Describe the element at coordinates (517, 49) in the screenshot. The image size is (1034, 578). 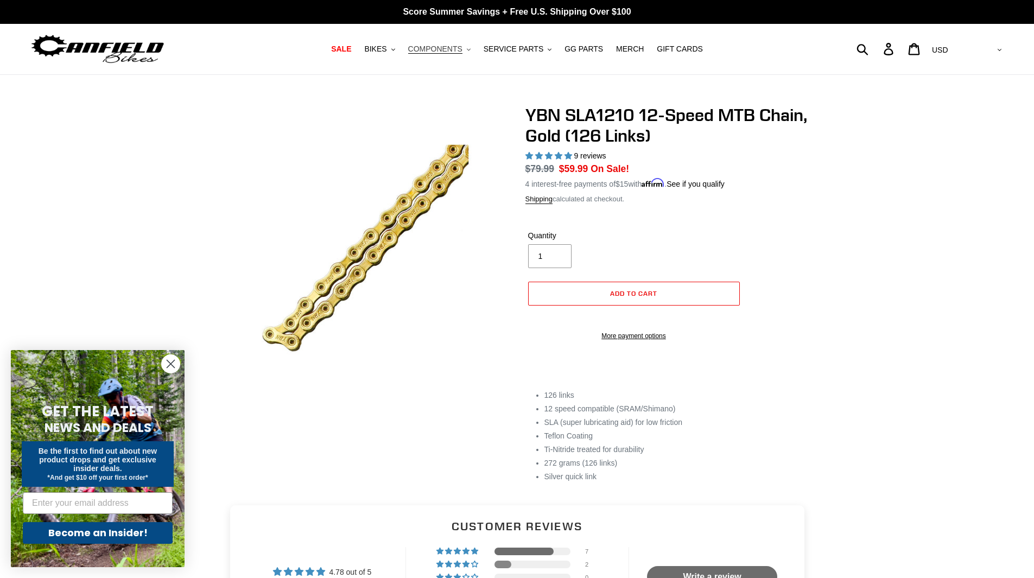
I see `button: SERVICE PARTS` at that location.